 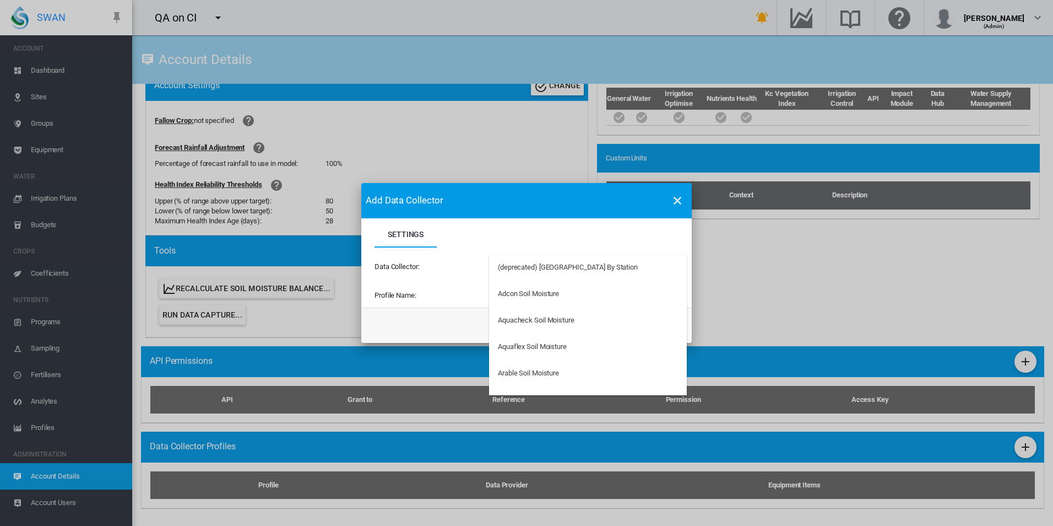 What do you see at coordinates (532, 347) in the screenshot?
I see `div: Aquaflex Soil Moisture` at bounding box center [532, 347].